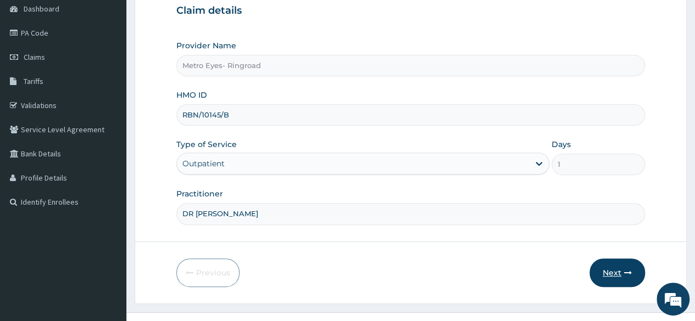 This screenshot has width=695, height=321. What do you see at coordinates (34, 81) in the screenshot?
I see `span: Tariffs` at bounding box center [34, 81].